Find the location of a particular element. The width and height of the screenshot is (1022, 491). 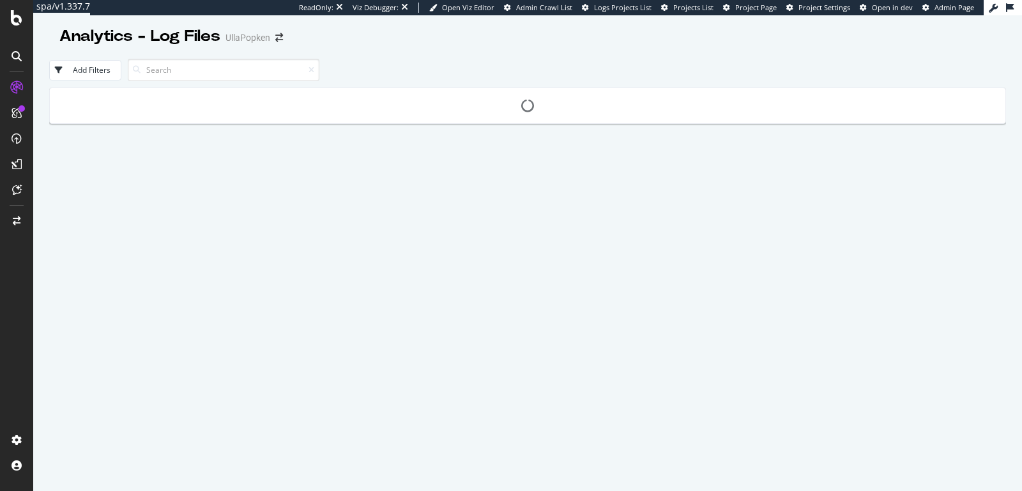

a: Admin Page is located at coordinates (948, 8).